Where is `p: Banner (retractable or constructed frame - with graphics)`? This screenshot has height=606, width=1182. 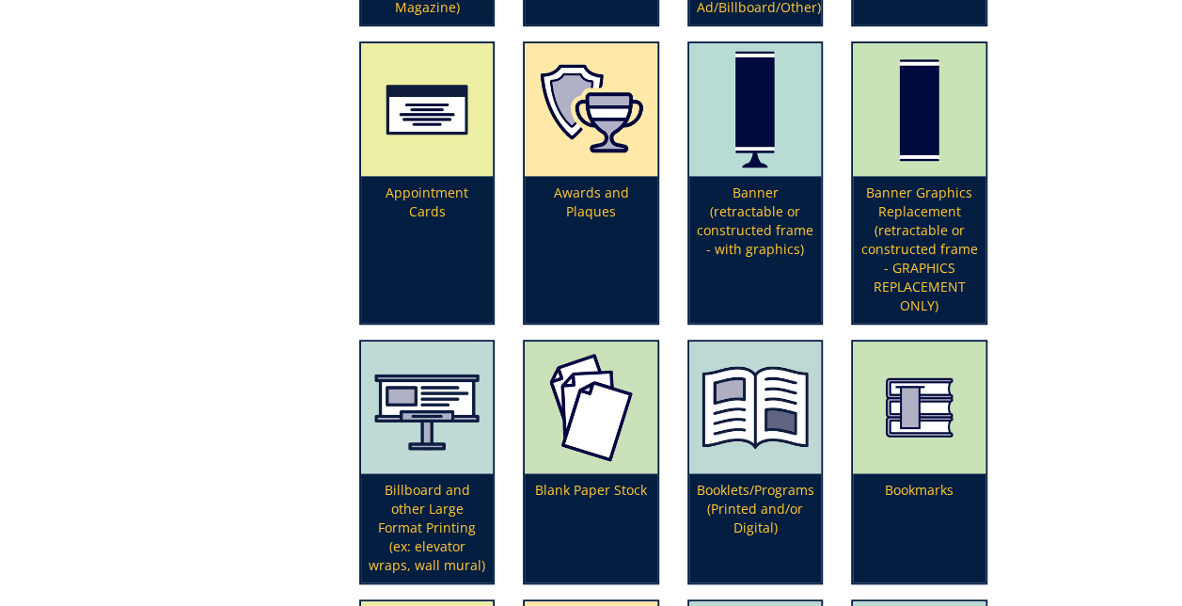
p: Banner (retractable or constructed frame - with graphics) is located at coordinates (755, 249).